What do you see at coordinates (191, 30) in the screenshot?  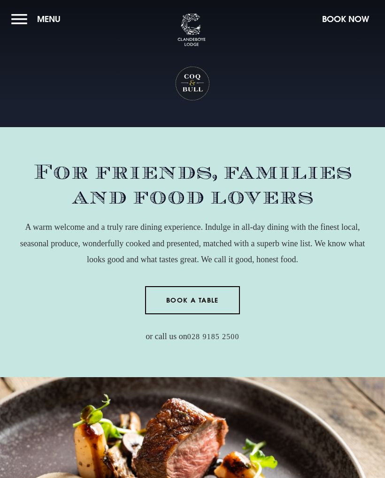 I see `img: Clandeboye Lodge` at bounding box center [191, 30].